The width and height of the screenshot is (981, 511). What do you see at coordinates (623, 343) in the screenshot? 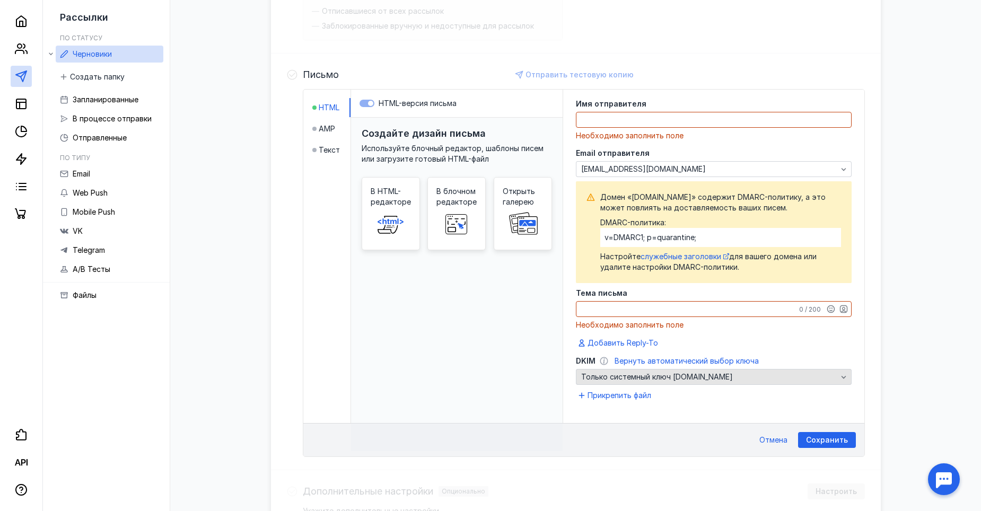
I see `span: Добавить Reply-To` at bounding box center [623, 343].